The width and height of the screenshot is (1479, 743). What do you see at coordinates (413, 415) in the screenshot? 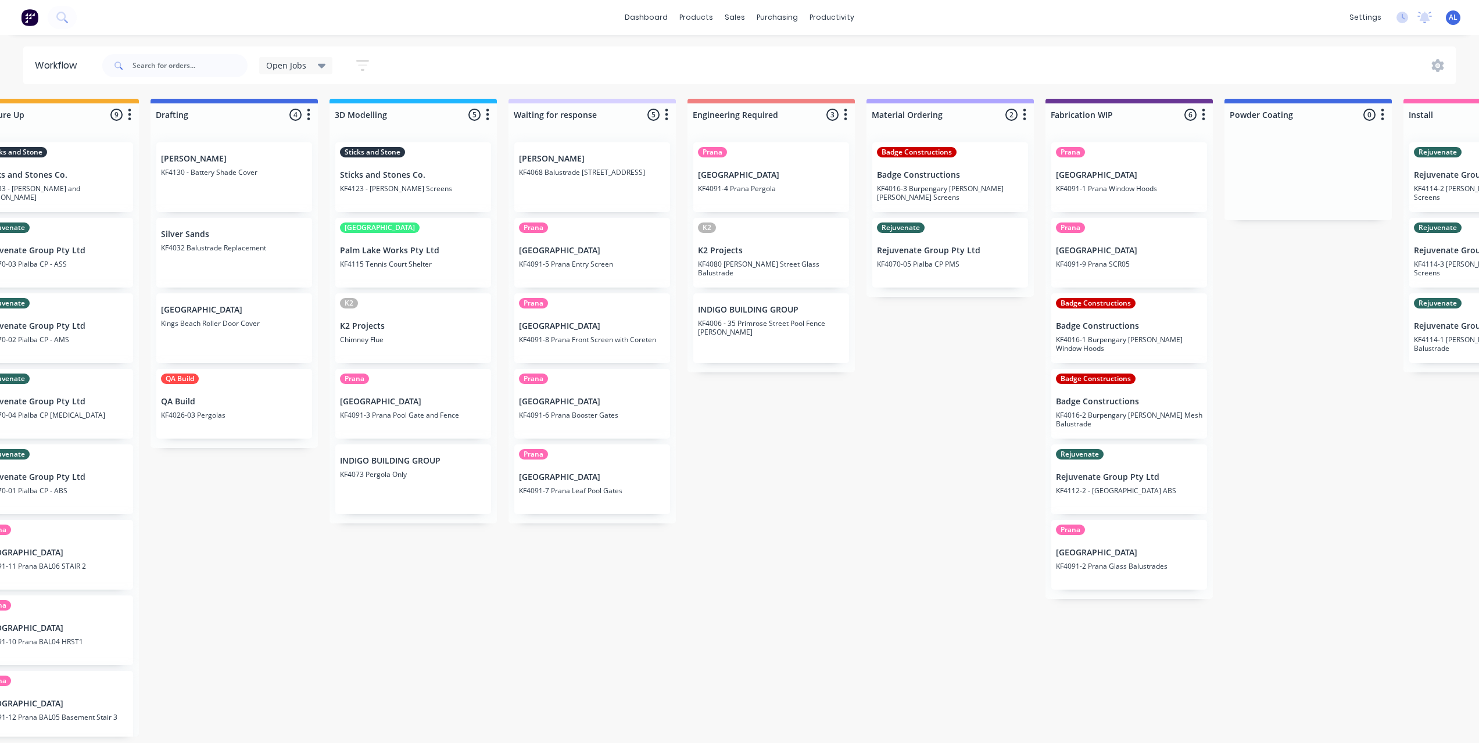
I see `p: KF4091-3 Prana Pool Gate and Fence` at bounding box center [413, 415].